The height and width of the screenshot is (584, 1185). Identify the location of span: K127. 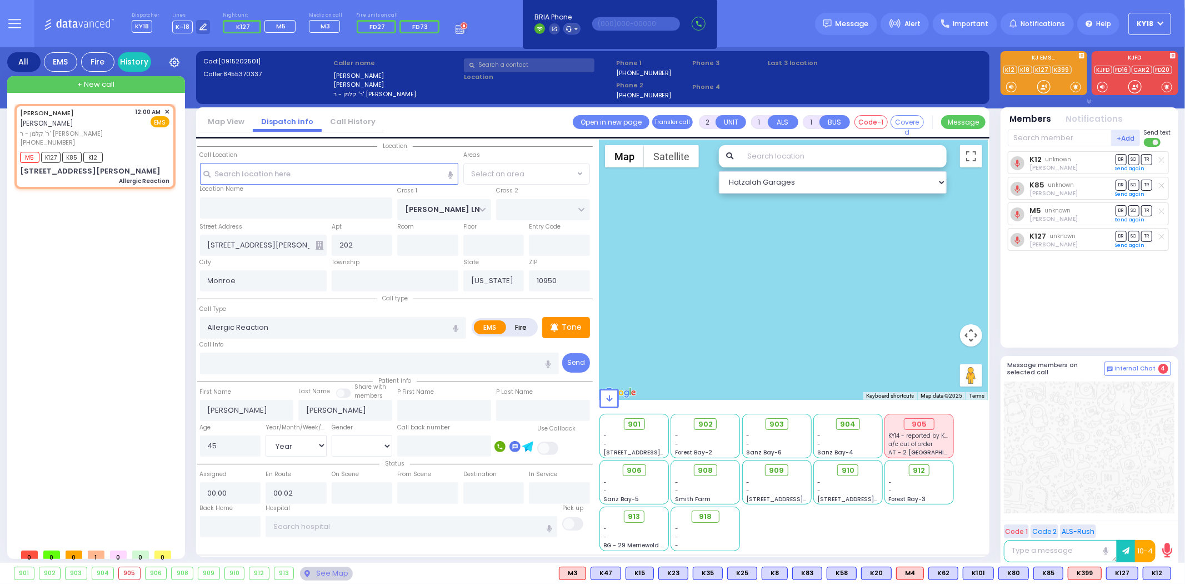
(51, 157).